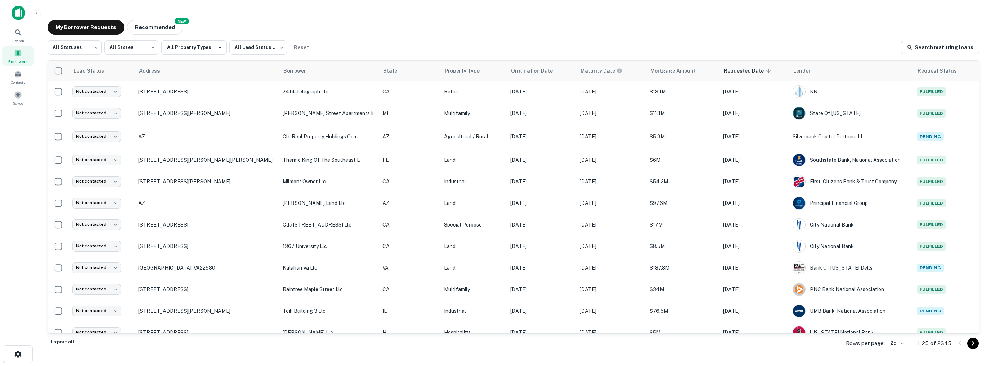  Describe the element at coordinates (748, 71) in the screenshot. I see `span: Requested Date` at that location.